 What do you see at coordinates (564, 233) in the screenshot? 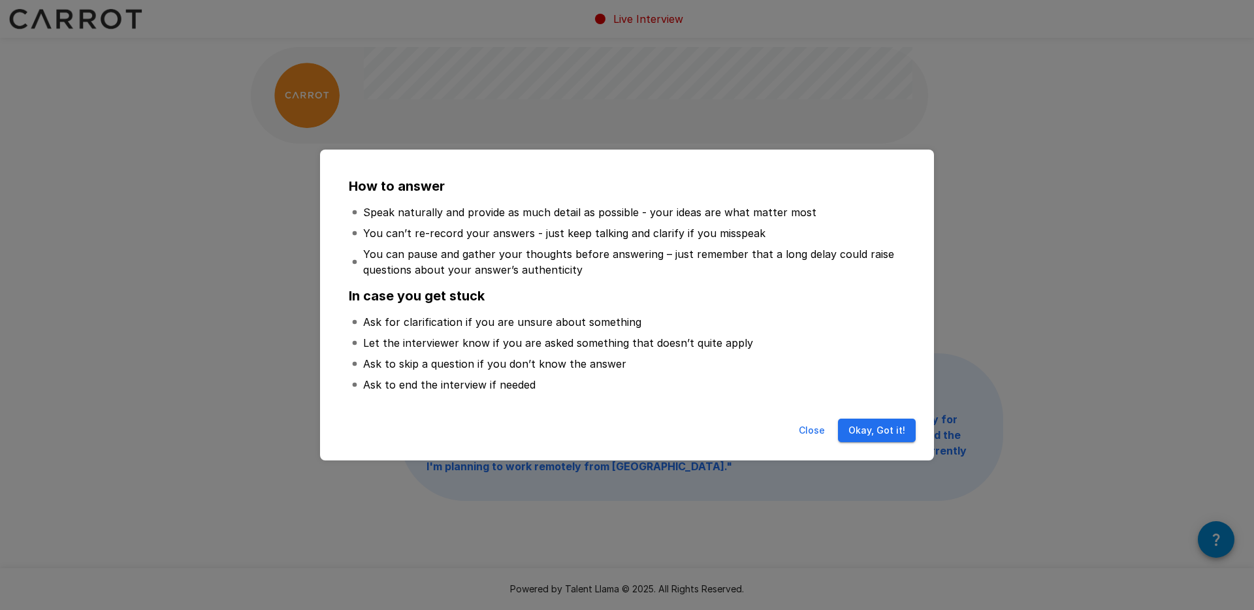
I see `p: You can’t re-record your answers - just keep talking and clarify if you misspeak` at bounding box center [564, 233].